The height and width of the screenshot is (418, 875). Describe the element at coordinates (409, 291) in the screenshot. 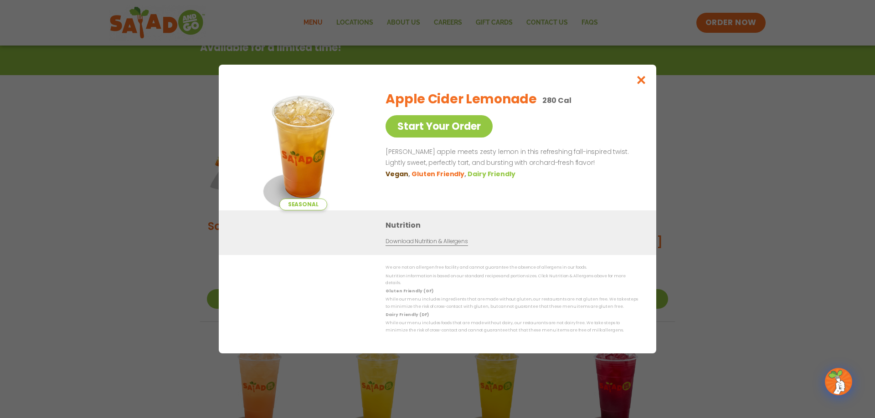

I see `strong: Gluten Friendly (GF)` at that location.